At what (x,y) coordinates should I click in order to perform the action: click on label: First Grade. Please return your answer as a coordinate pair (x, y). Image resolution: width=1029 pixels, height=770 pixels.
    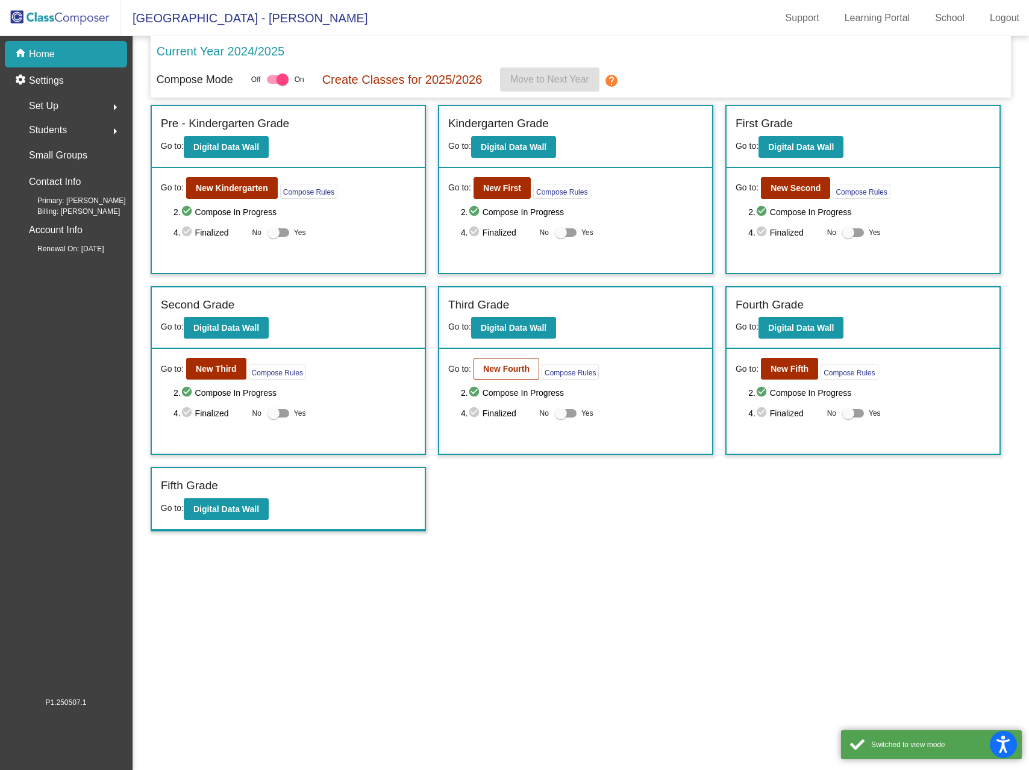
    Looking at the image, I should click on (764, 124).